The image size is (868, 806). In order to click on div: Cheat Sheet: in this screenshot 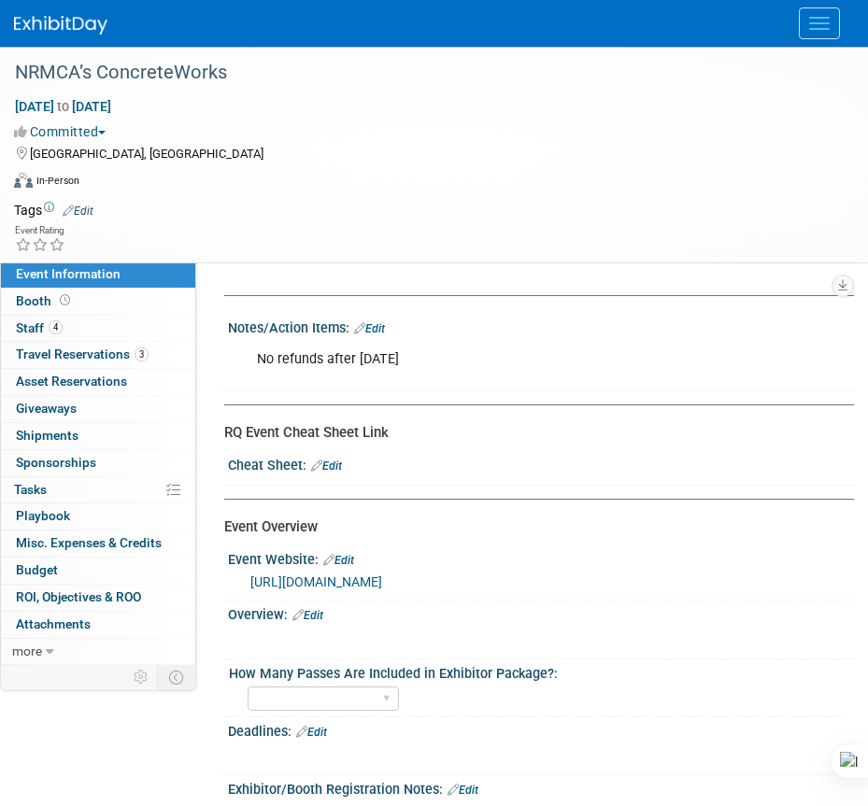, I will do `click(541, 463)`.